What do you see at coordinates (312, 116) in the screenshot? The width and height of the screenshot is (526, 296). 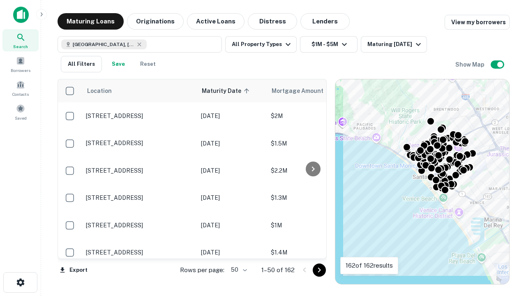 I see `p: $2M` at bounding box center [312, 116].